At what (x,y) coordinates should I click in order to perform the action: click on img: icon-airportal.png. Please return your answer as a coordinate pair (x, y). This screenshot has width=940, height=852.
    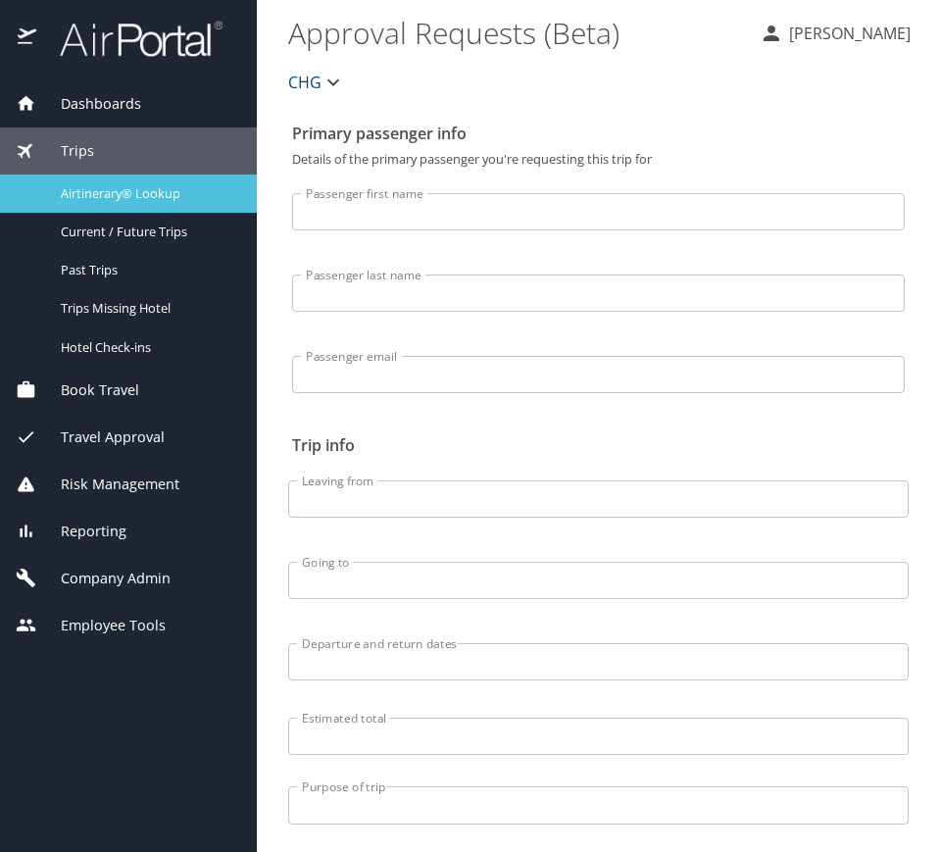
    Looking at the image, I should click on (27, 38).